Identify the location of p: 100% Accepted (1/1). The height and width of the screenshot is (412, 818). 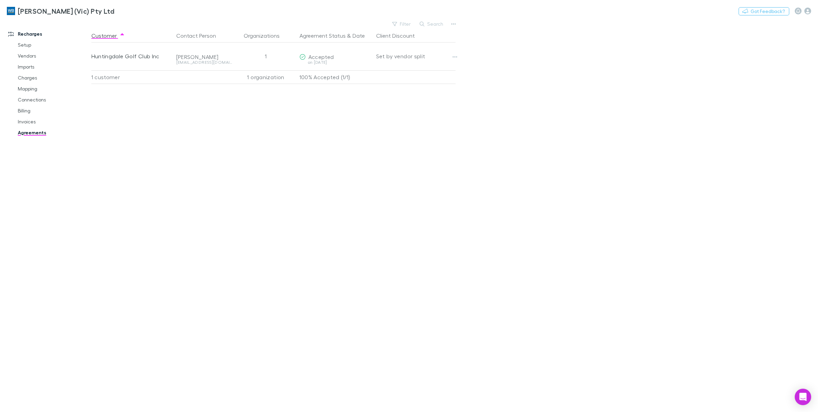
(335, 77).